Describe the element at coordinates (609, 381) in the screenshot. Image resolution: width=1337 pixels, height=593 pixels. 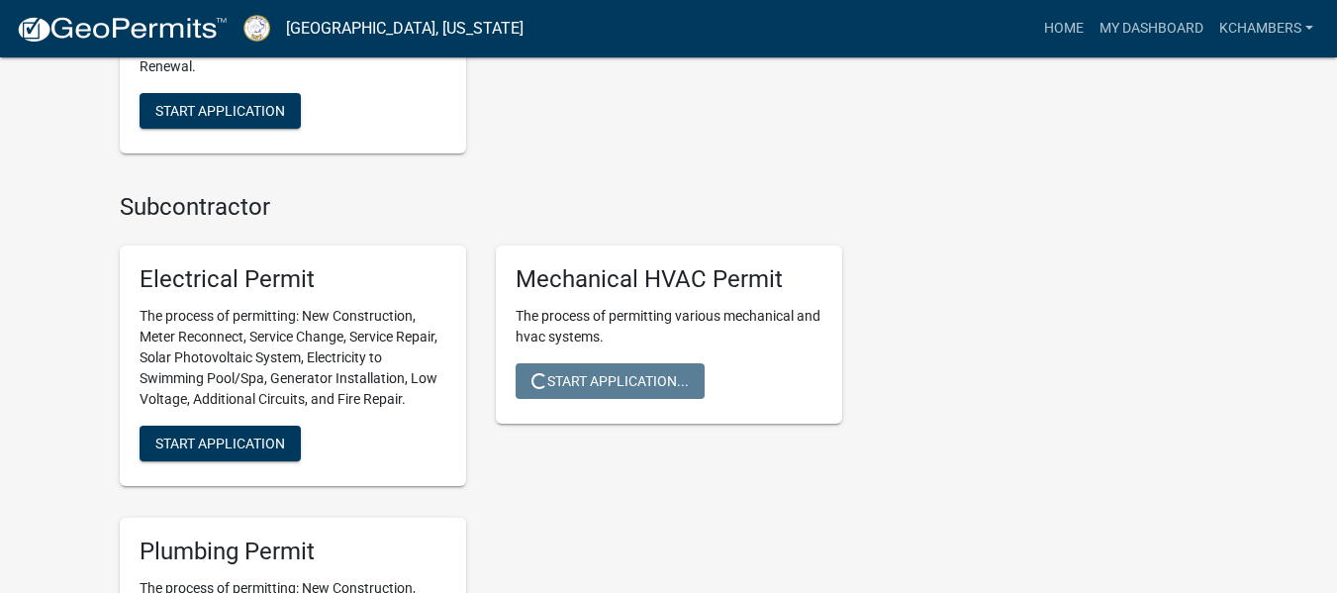
I see `span: Start Application...` at that location.